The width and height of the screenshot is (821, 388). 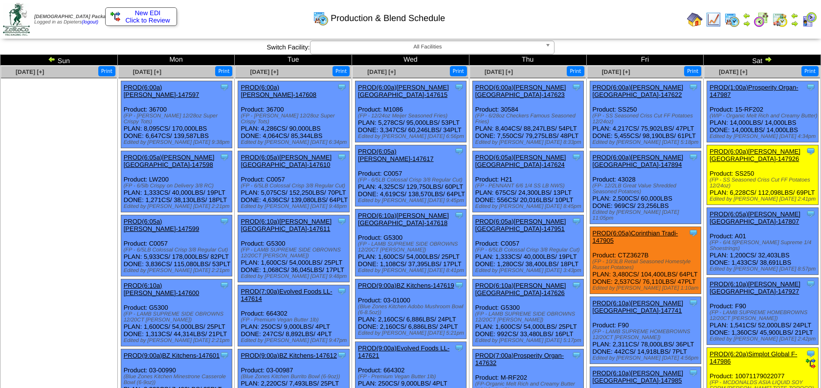 I want to click on div: Product: G5300 PLAN: 1,600CS / 54,000LBS / 25PLT DONE: 1,313CS / 44,314LBS / 21PLT, so click(x=176, y=312).